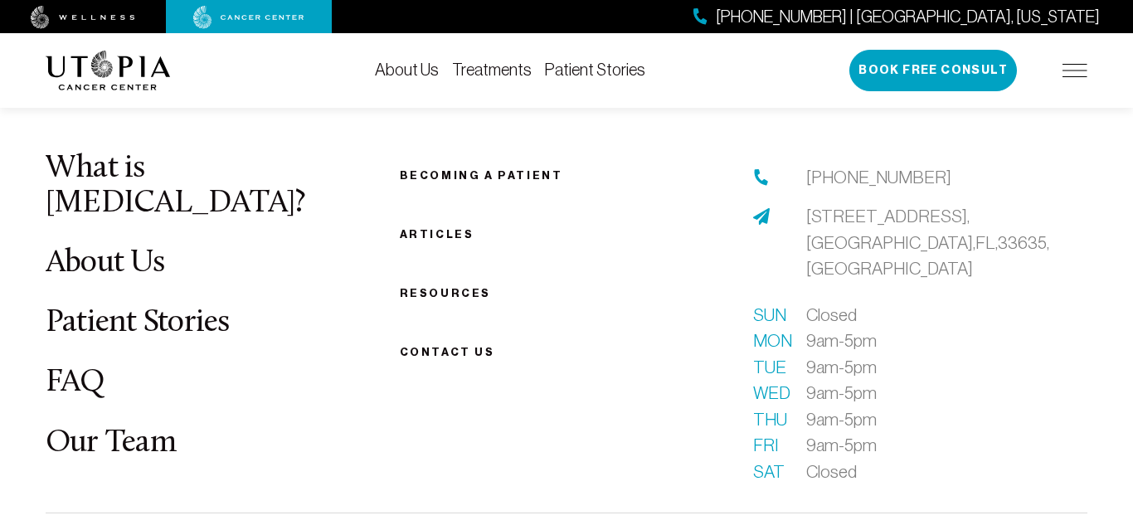 This screenshot has height=525, width=1133. What do you see at coordinates (437, 234) in the screenshot?
I see `a: Articles` at bounding box center [437, 234].